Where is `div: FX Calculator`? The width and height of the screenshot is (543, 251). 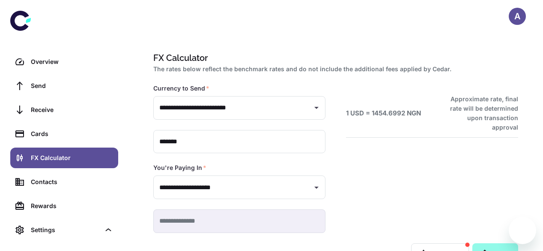
div: FX Calculator is located at coordinates (72, 158).